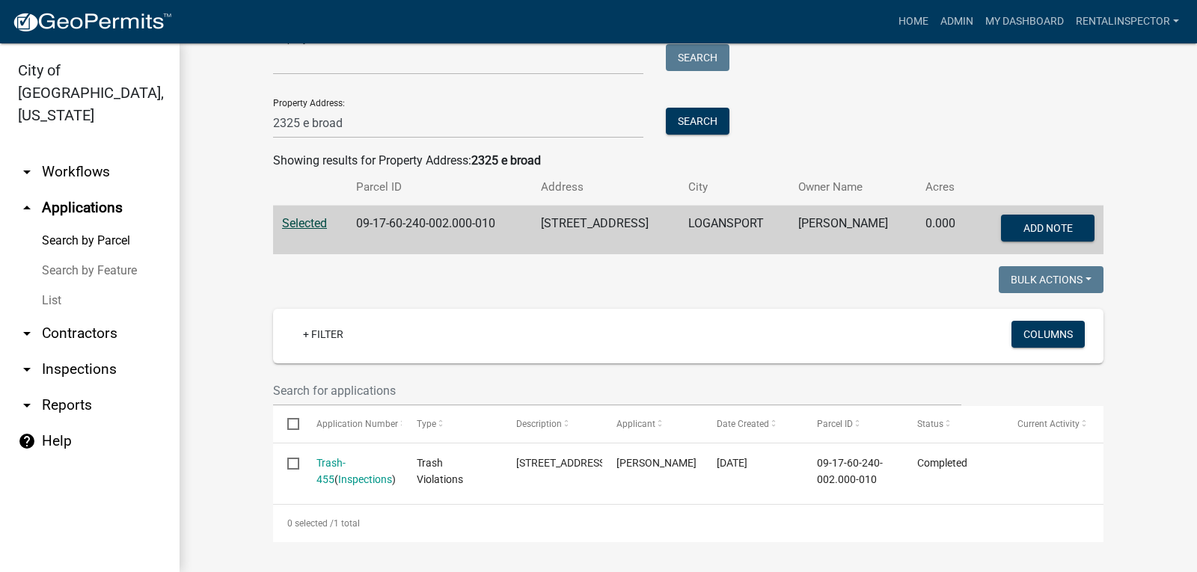 The image size is (1197, 572). Describe the element at coordinates (562, 463) in the screenshot. I see `span: 2325 E BROADWAY` at that location.